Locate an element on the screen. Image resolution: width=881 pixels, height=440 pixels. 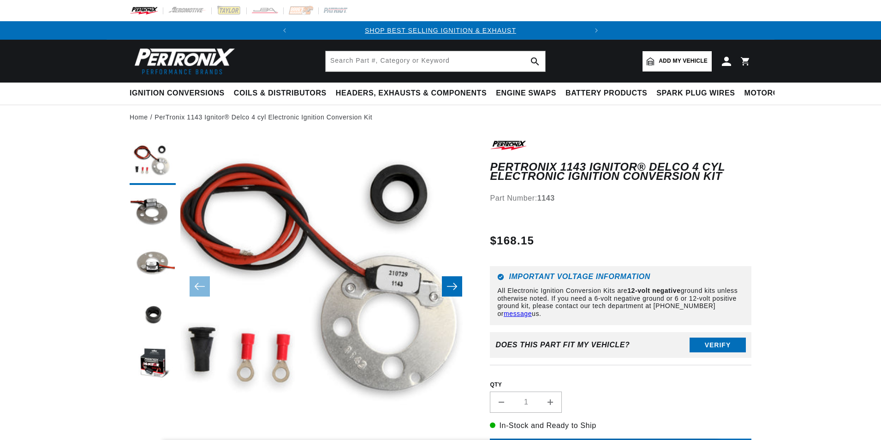
button: Translation missing: en.sections.announcements.next_announcement is located at coordinates (596, 30).